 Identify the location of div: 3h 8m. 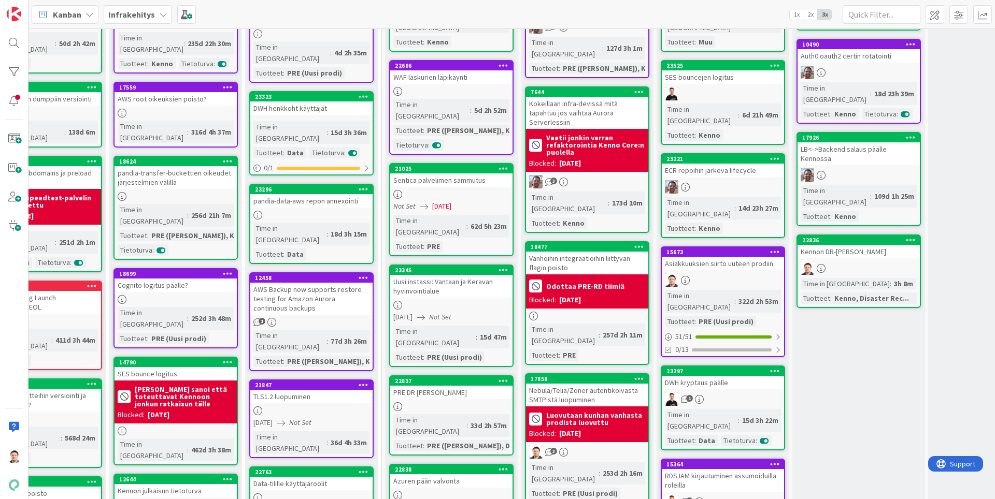
(903, 284).